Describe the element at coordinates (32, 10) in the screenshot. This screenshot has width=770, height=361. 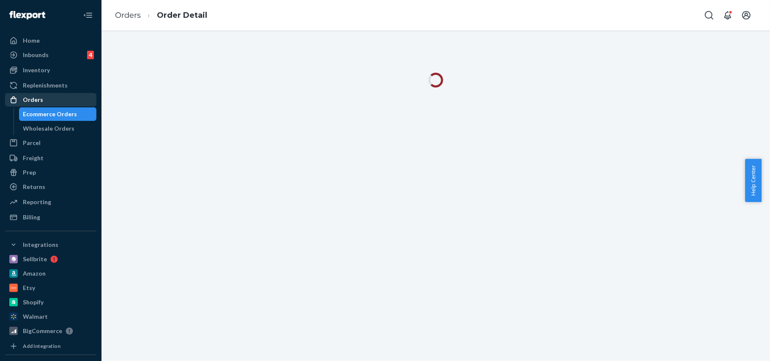
I see `span: Support` at that location.